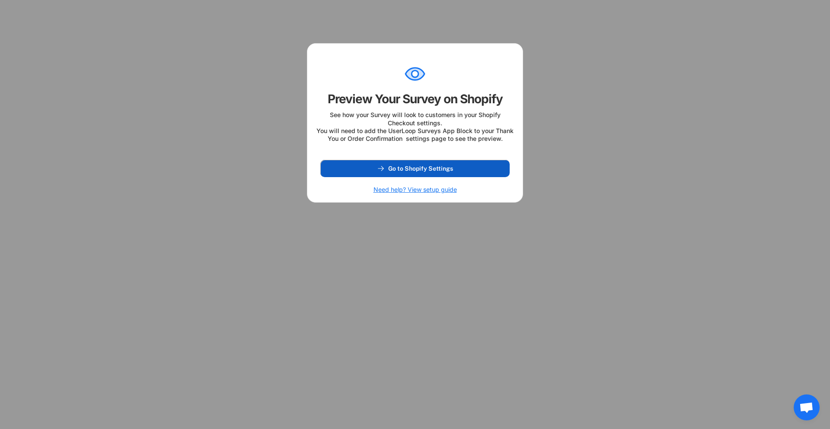  Describe the element at coordinates (415, 190) in the screenshot. I see `h6: Need help? View setup guide` at that location.